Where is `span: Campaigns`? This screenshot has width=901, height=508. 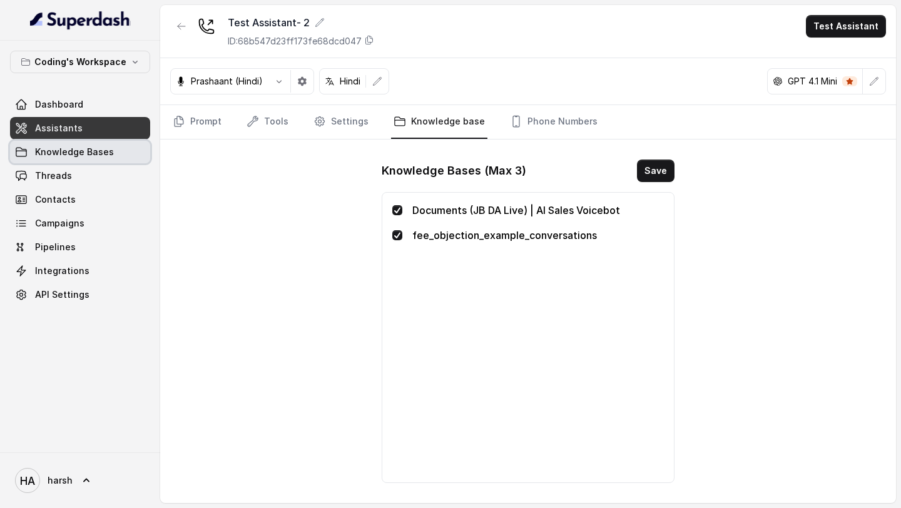
span: Campaigns is located at coordinates (59, 223).